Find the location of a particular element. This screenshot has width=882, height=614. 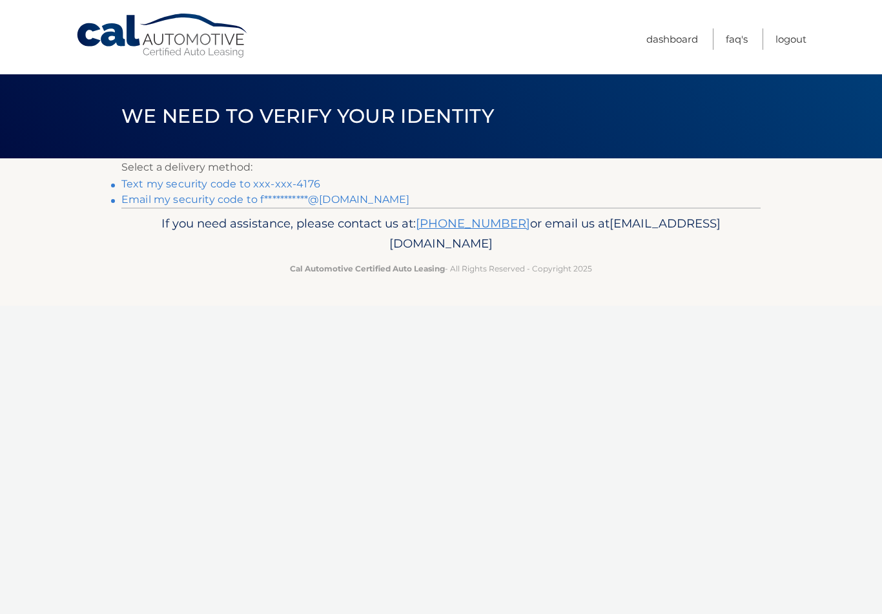

p: Select a delivery method: is located at coordinates (441, 167).